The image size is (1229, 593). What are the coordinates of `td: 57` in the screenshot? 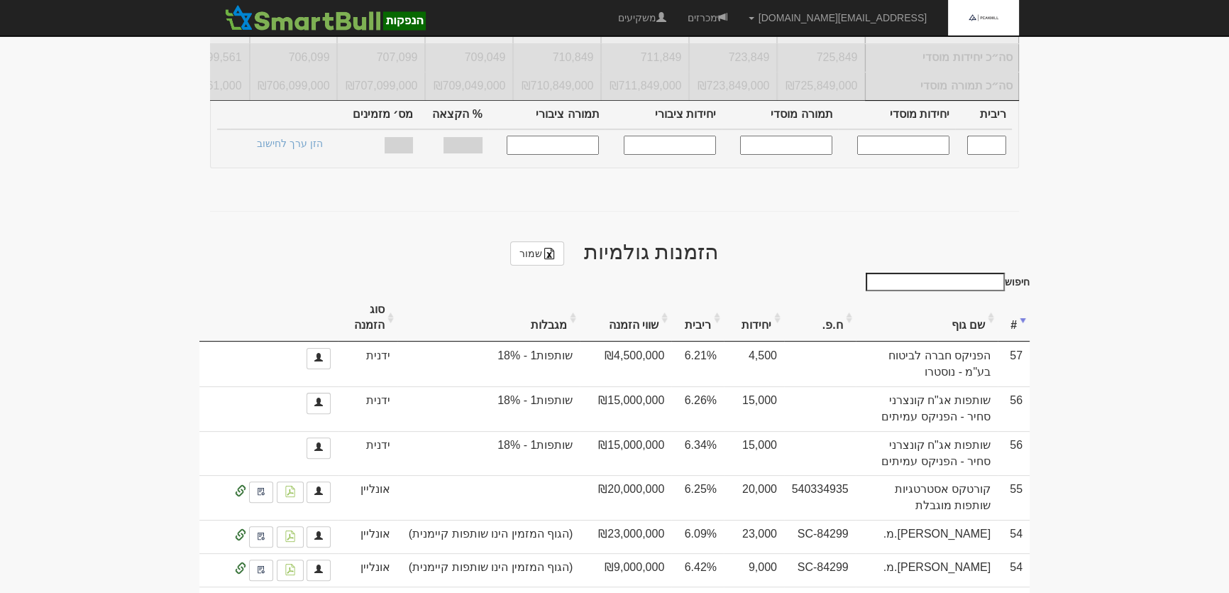 It's located at (1014, 363).